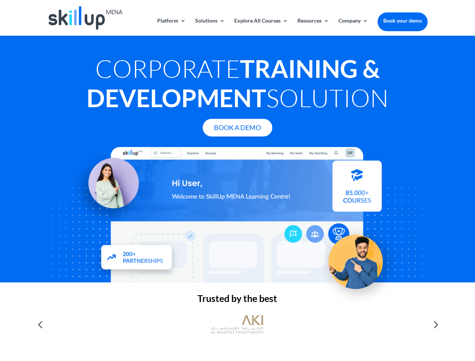 This screenshot has height=361, width=475. What do you see at coordinates (233, 83) in the screenshot?
I see `strong: Training & Development` at bounding box center [233, 83].